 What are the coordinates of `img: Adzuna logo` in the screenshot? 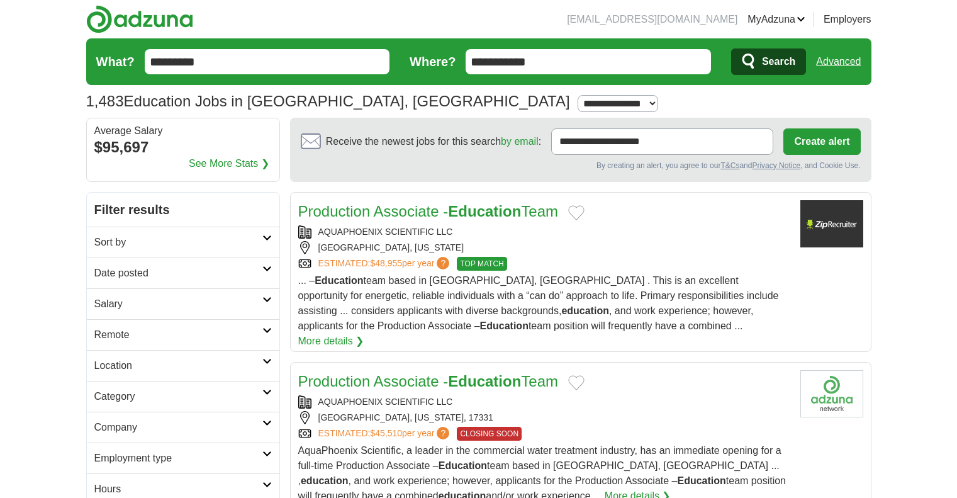 It's located at (140, 19).